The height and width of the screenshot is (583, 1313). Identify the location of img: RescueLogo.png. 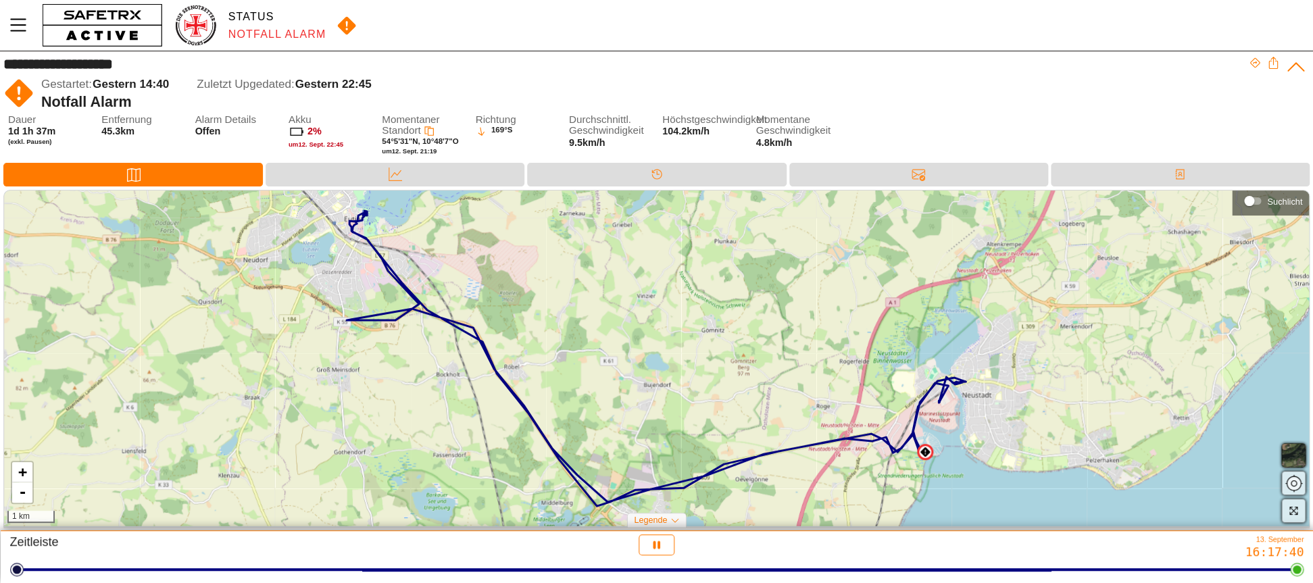
(195, 25).